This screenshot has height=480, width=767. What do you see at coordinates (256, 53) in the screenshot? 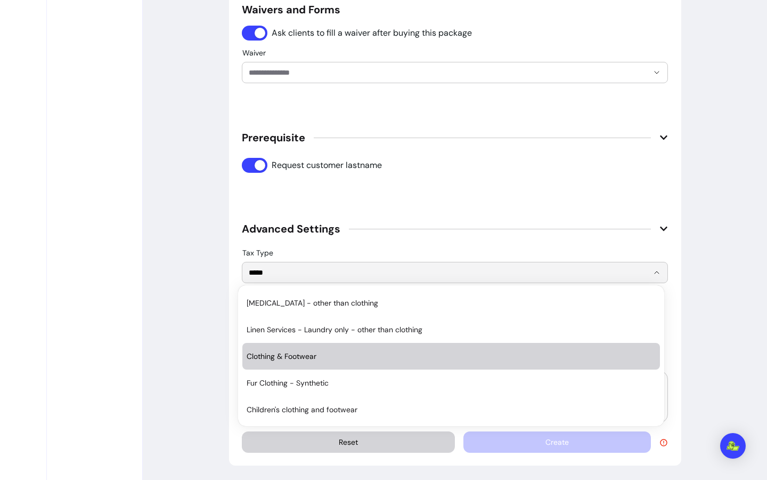
I see `label: Waiver` at bounding box center [256, 53].